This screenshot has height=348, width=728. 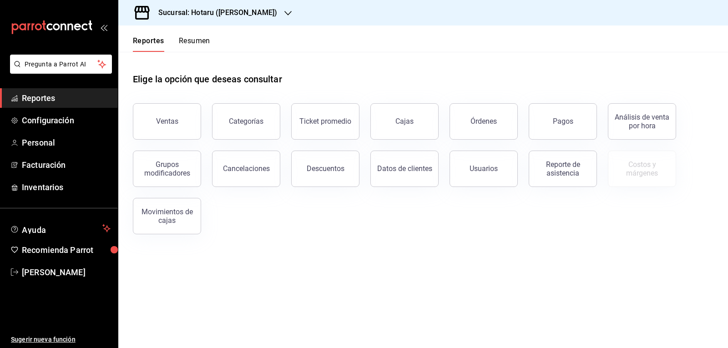 What do you see at coordinates (167, 216) in the screenshot?
I see `div: Movimientos de cajas` at bounding box center [167, 216].